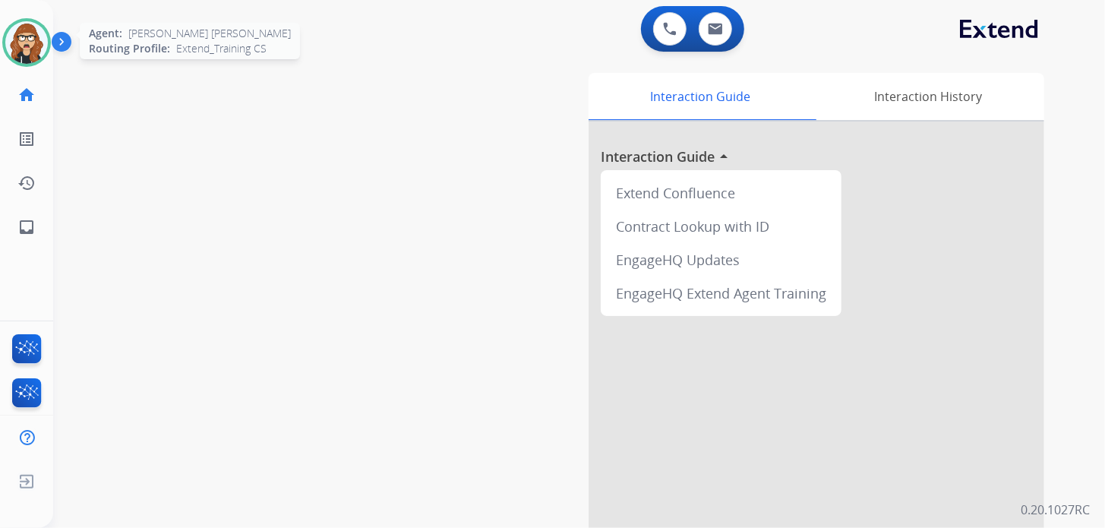  Describe the element at coordinates (1055, 510) in the screenshot. I see `p: 0.20.1027RC` at that location.